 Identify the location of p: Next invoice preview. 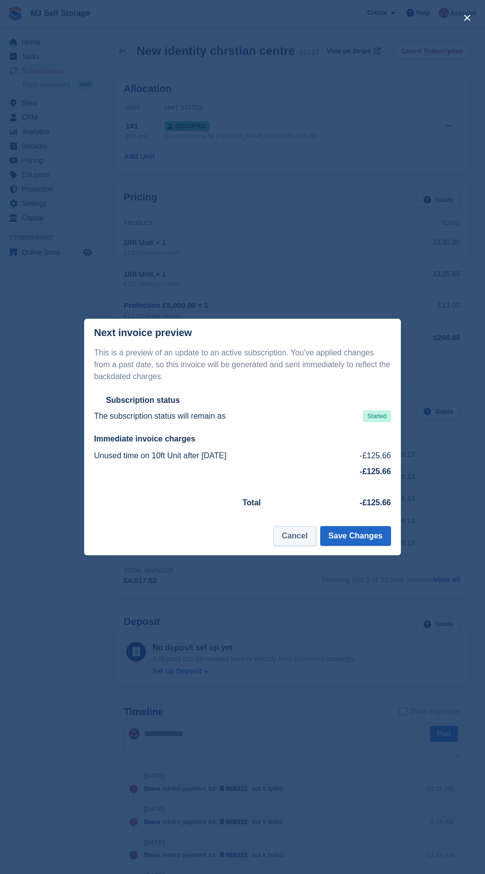
(143, 333).